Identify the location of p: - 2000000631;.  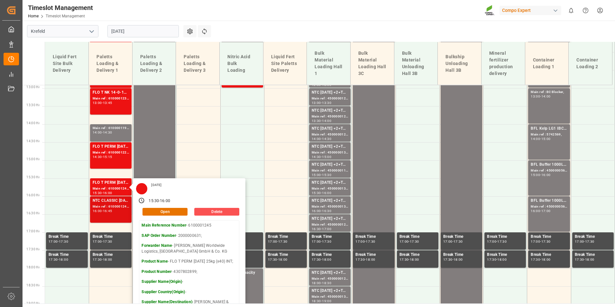
(189, 236).